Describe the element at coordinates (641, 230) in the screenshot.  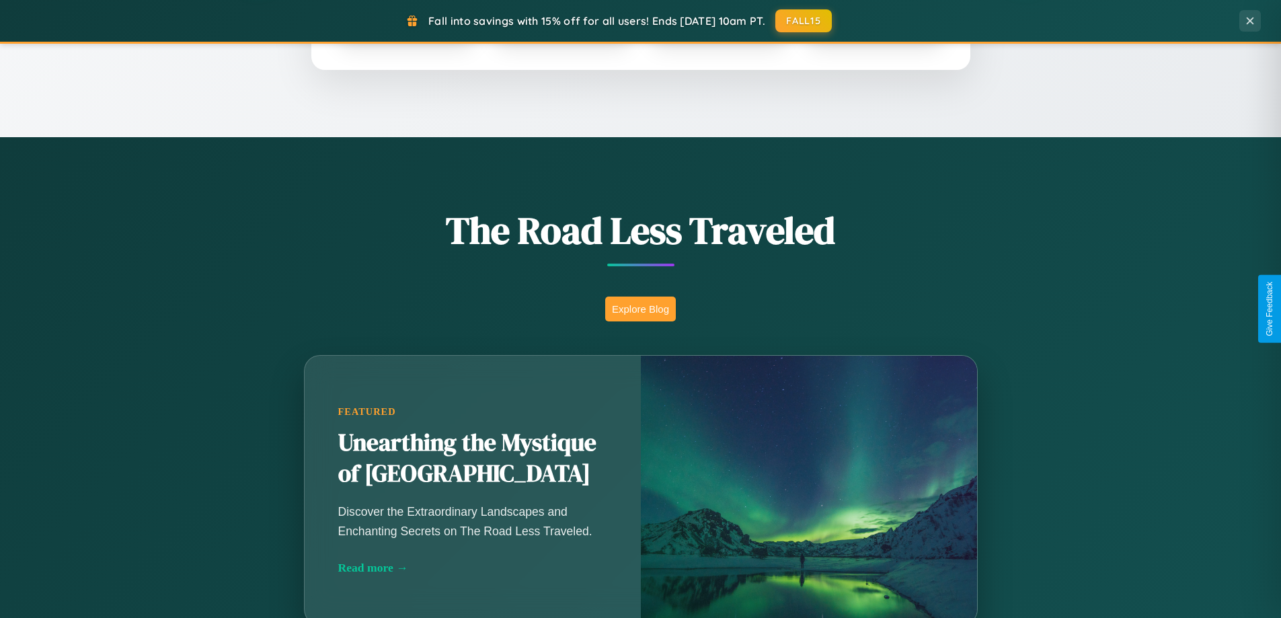
I see `h1: The Road Less Traveled` at that location.